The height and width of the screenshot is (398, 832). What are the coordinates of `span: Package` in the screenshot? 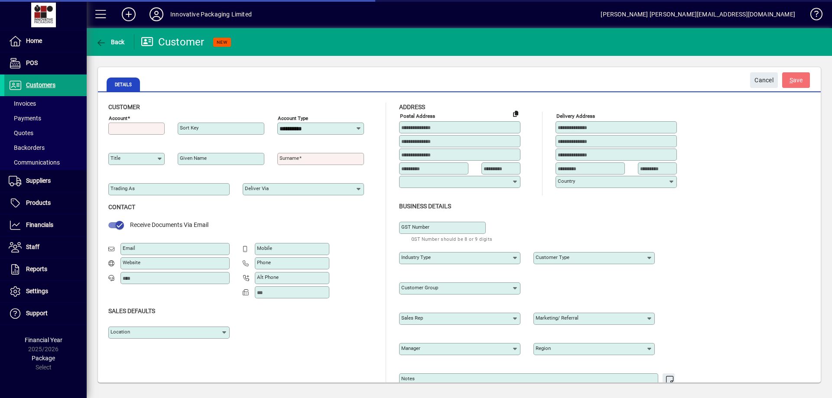 It's located at (43, 359).